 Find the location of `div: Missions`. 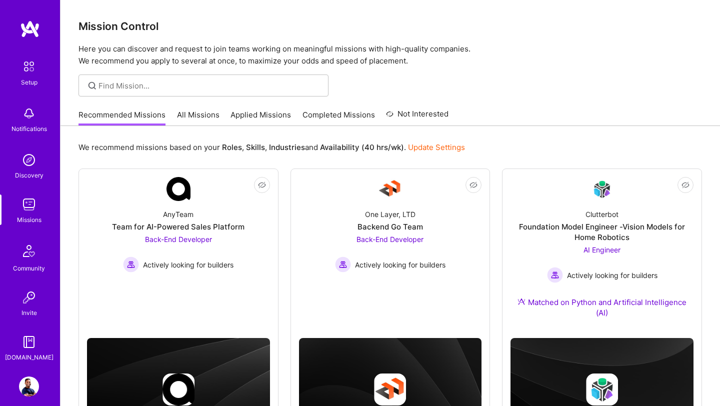

div: Missions is located at coordinates (29, 220).